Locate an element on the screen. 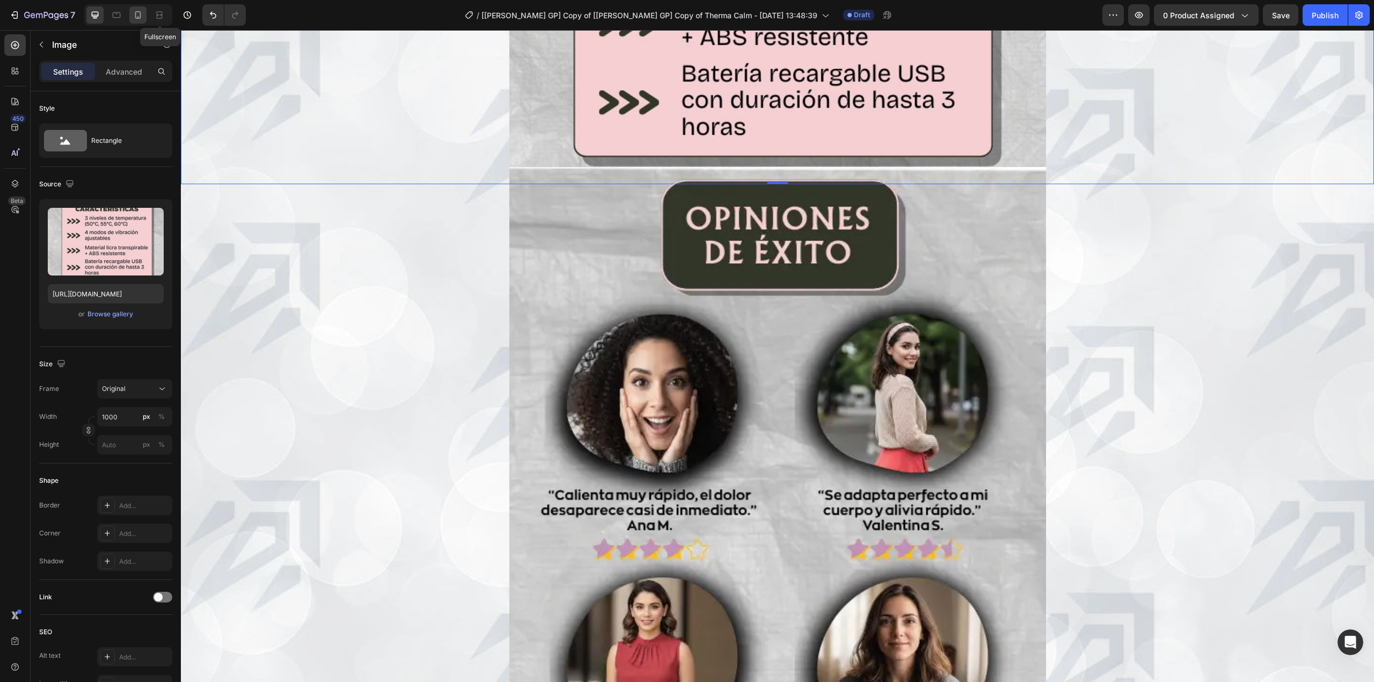 This screenshot has height=682, width=1374. span: Draft is located at coordinates (862, 15).